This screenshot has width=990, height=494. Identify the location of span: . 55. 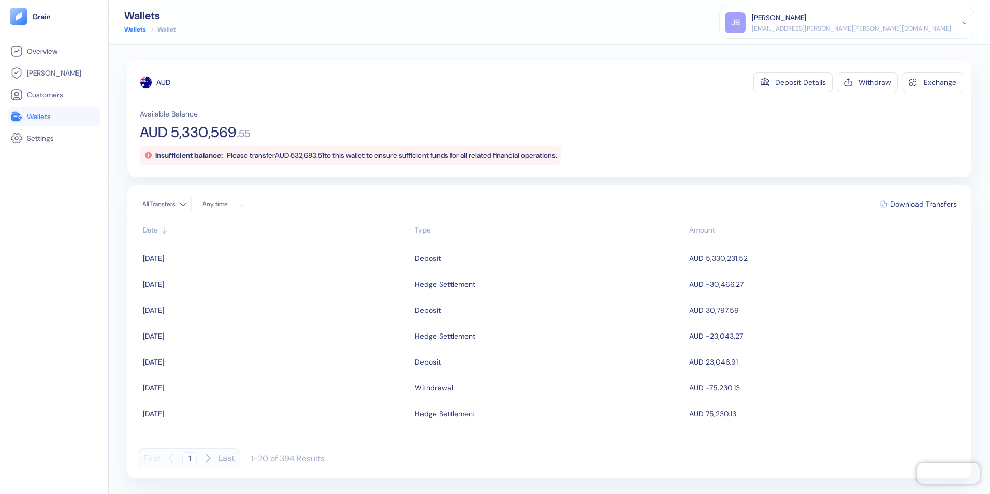
(243, 134).